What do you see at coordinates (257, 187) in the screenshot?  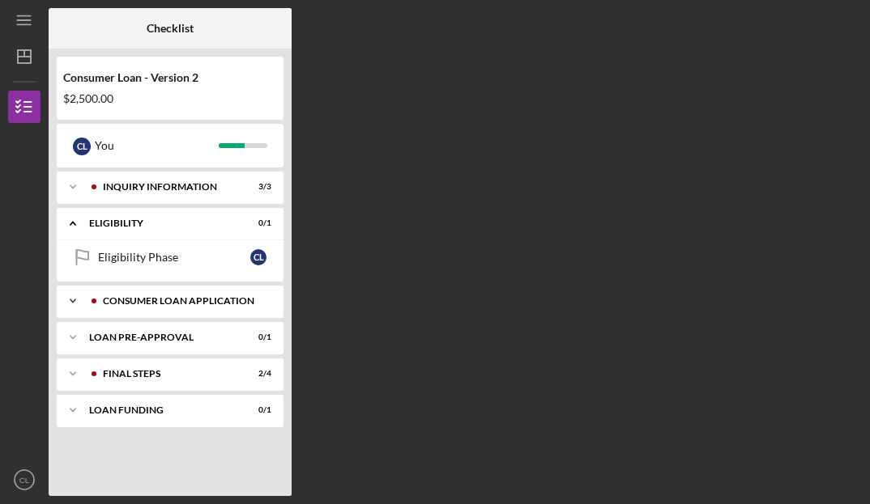 I see `div: 3 / 3` at bounding box center [257, 187].